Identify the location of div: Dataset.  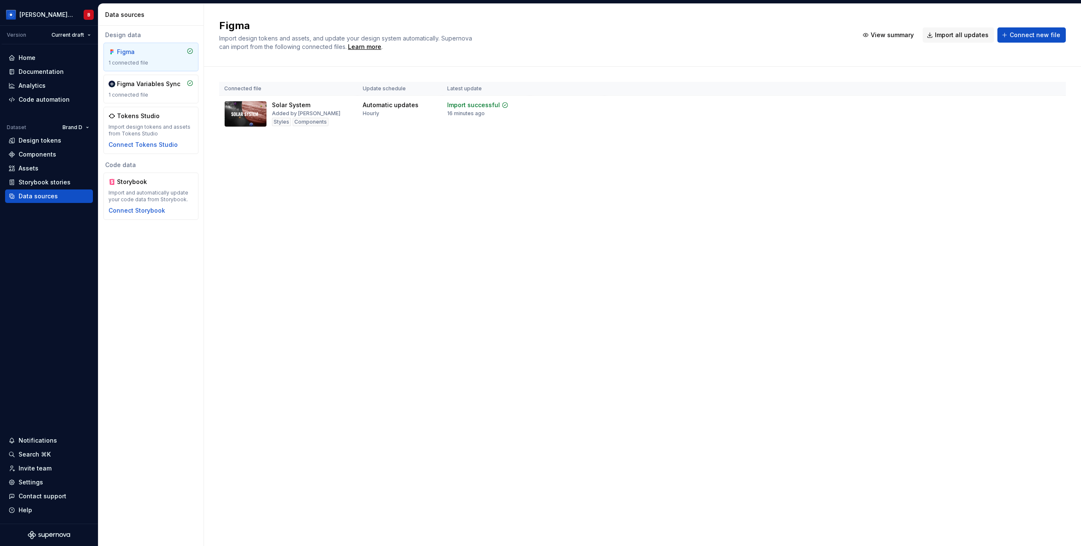
(16, 127).